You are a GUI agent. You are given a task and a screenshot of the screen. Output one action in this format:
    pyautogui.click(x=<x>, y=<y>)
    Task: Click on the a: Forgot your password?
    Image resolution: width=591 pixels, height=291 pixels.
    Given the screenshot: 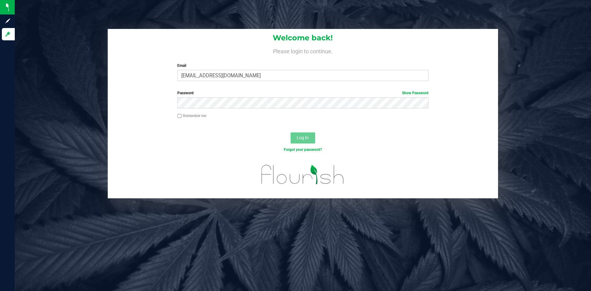 What is the action you would take?
    pyautogui.click(x=303, y=150)
    